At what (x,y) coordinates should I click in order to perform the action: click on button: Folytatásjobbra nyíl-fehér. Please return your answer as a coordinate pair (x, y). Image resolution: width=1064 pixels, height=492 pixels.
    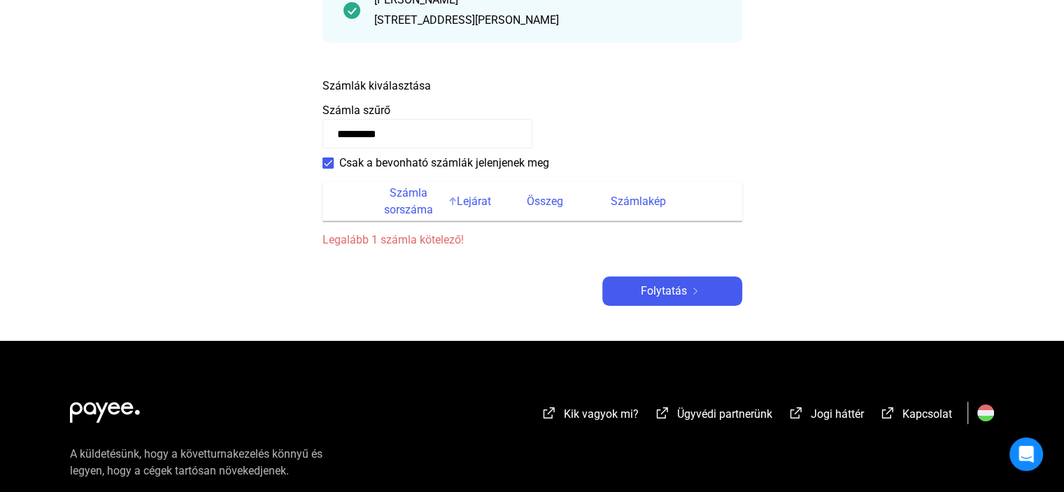
    Looking at the image, I should click on (672, 291).